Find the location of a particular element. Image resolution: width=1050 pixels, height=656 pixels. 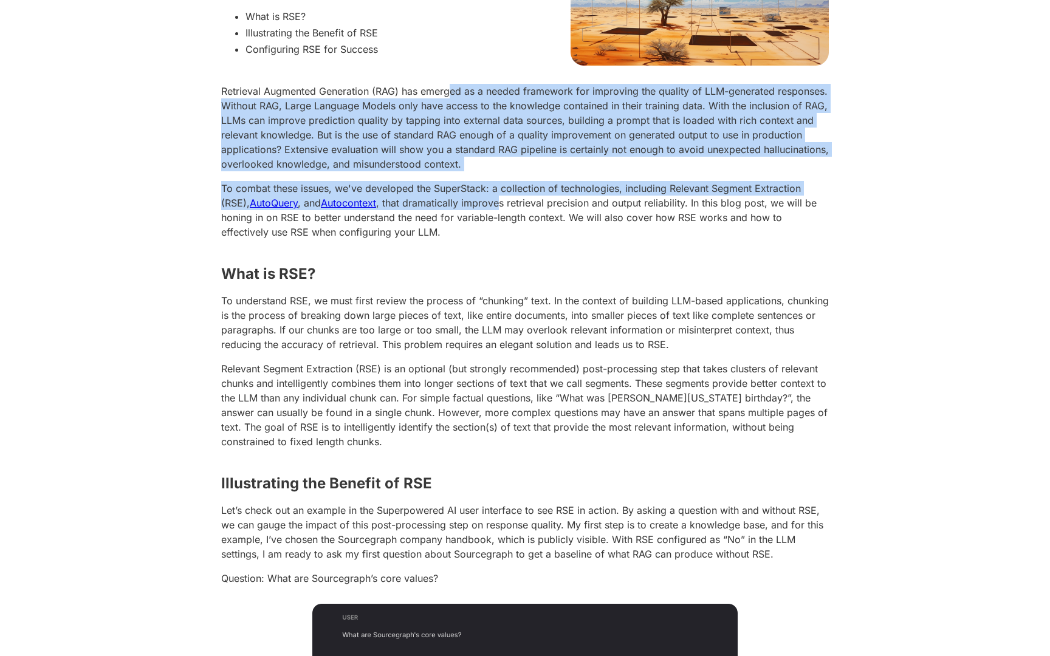

p: To understand RSE, we must first review the process of “chunking” text. In the context of buildin... is located at coordinates (525, 323).